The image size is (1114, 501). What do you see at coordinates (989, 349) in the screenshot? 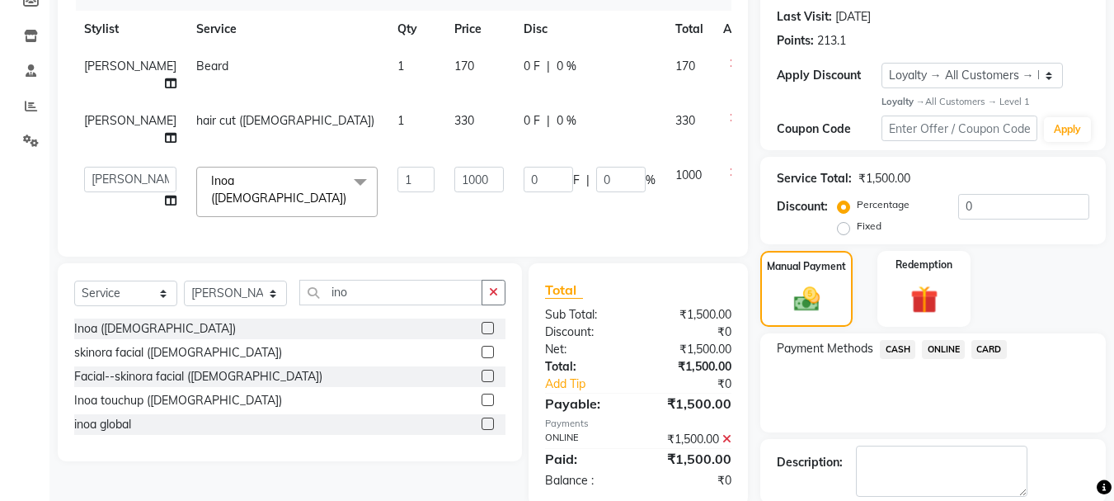
I see `span: CARD` at bounding box center [989, 349].